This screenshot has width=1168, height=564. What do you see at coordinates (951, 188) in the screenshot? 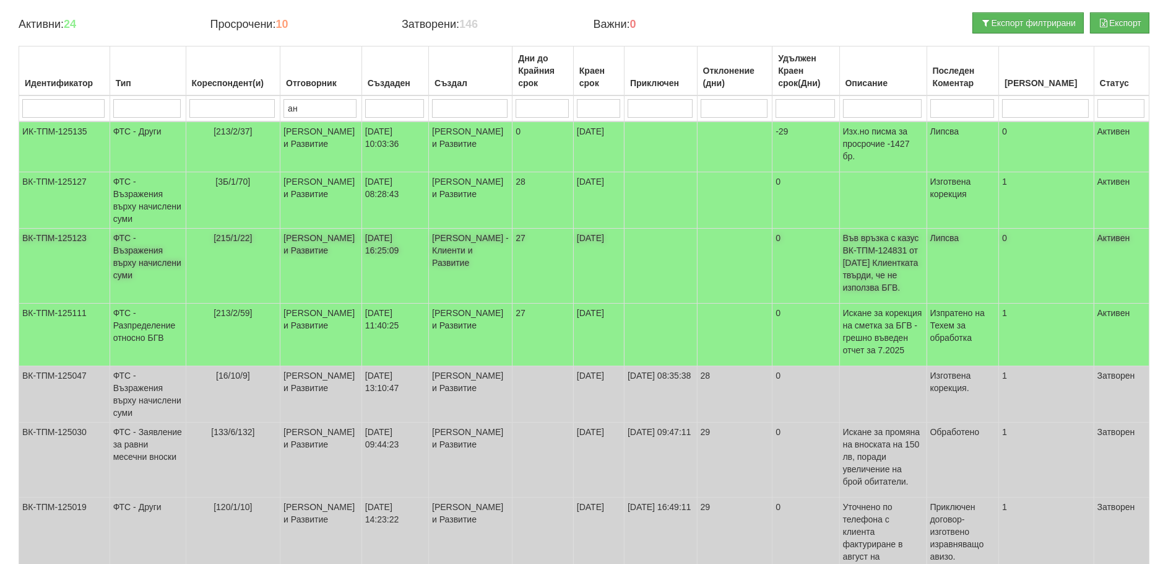
I see `span: Изготвена корекция` at bounding box center [951, 188].